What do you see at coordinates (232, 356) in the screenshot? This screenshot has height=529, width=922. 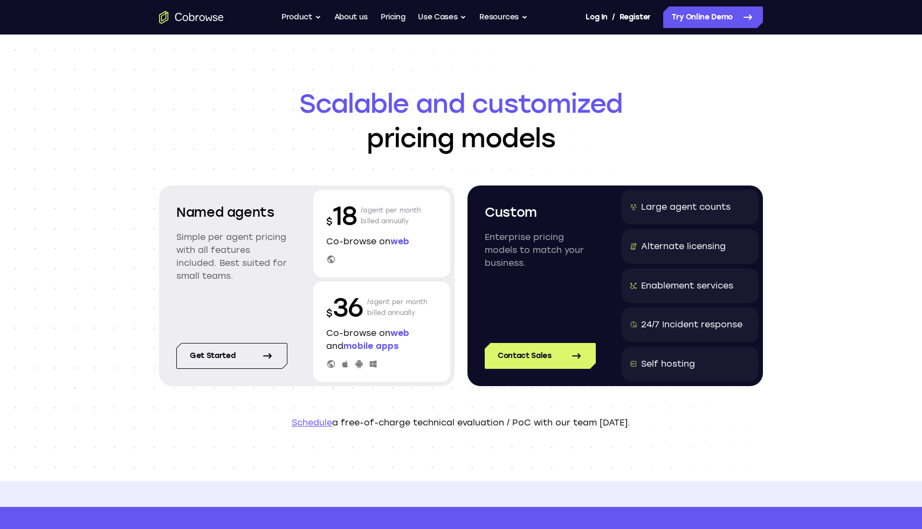 I see `a: Get started` at bounding box center [232, 356].